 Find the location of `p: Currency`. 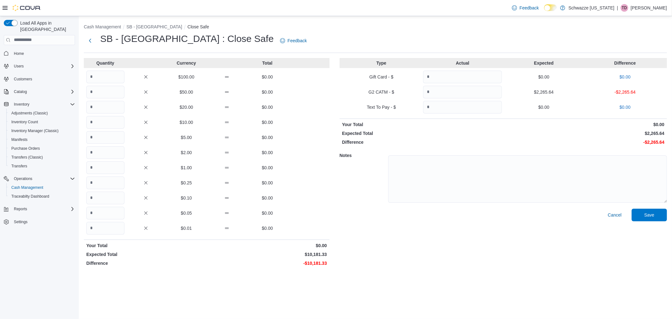

p: Currency is located at coordinates (186, 63).